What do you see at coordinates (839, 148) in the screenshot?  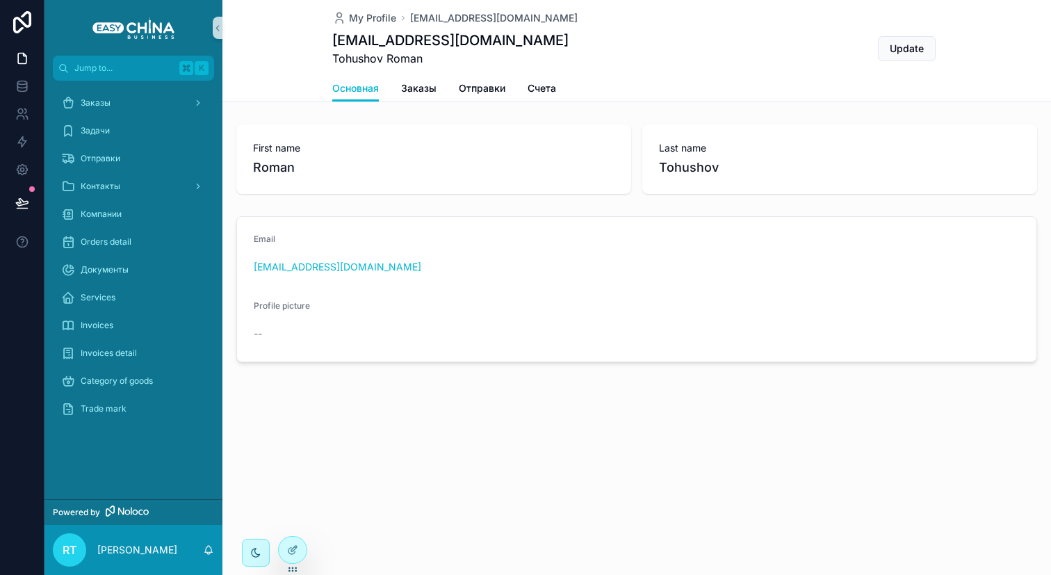 I see `span: Last name` at bounding box center [839, 148].